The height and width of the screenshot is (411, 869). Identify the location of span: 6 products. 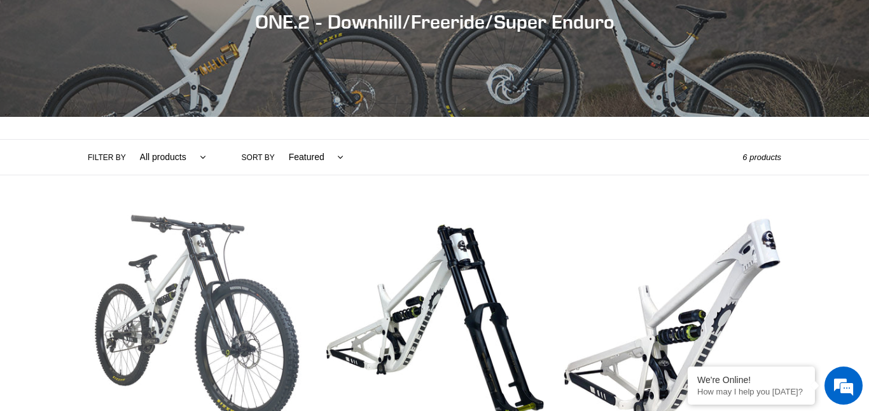
(761, 157).